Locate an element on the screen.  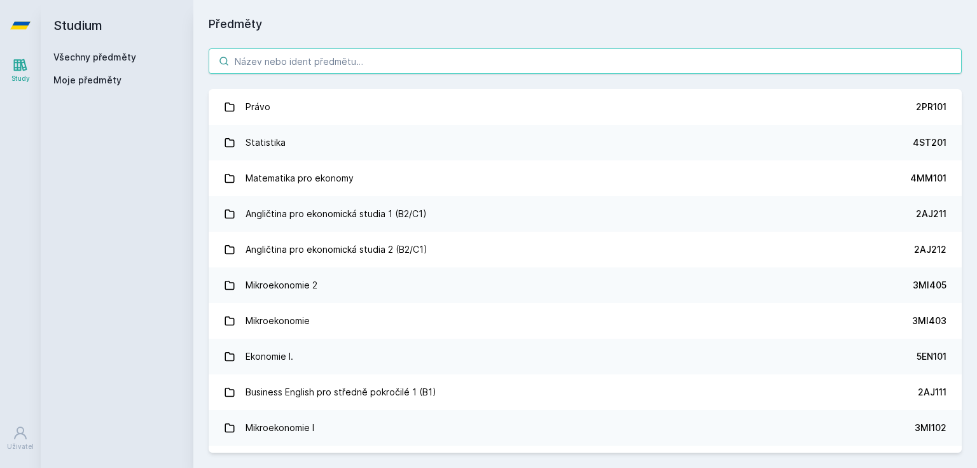
div: 2PR101 is located at coordinates (932, 107).